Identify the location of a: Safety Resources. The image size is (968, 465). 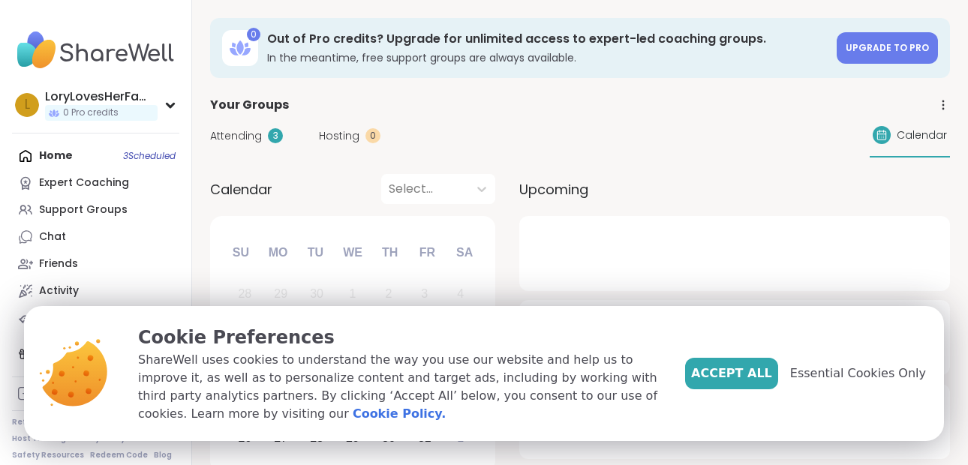
(48, 455).